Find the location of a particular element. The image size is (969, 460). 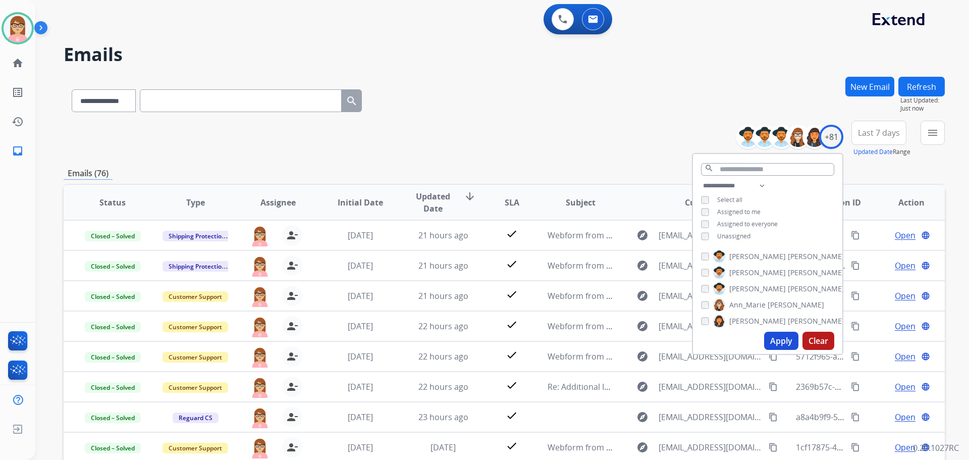

span: 23 hours ago is located at coordinates (443, 417).